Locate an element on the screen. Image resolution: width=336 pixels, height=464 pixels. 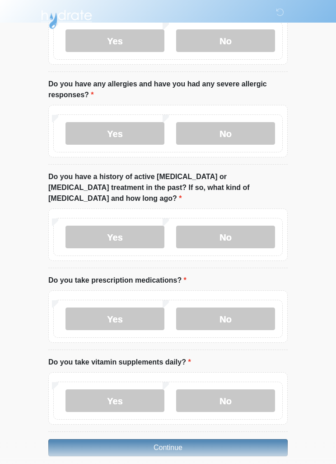
label: Do you take vitamin supplements daily? is located at coordinates (120, 362).